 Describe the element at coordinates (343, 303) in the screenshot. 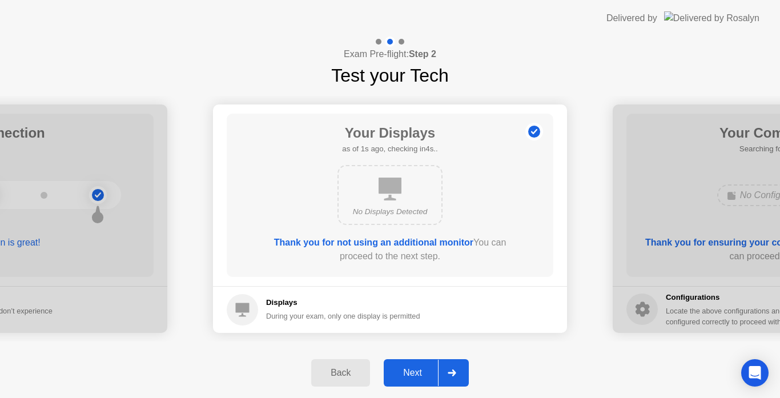

I see `h5: Displays` at that location.